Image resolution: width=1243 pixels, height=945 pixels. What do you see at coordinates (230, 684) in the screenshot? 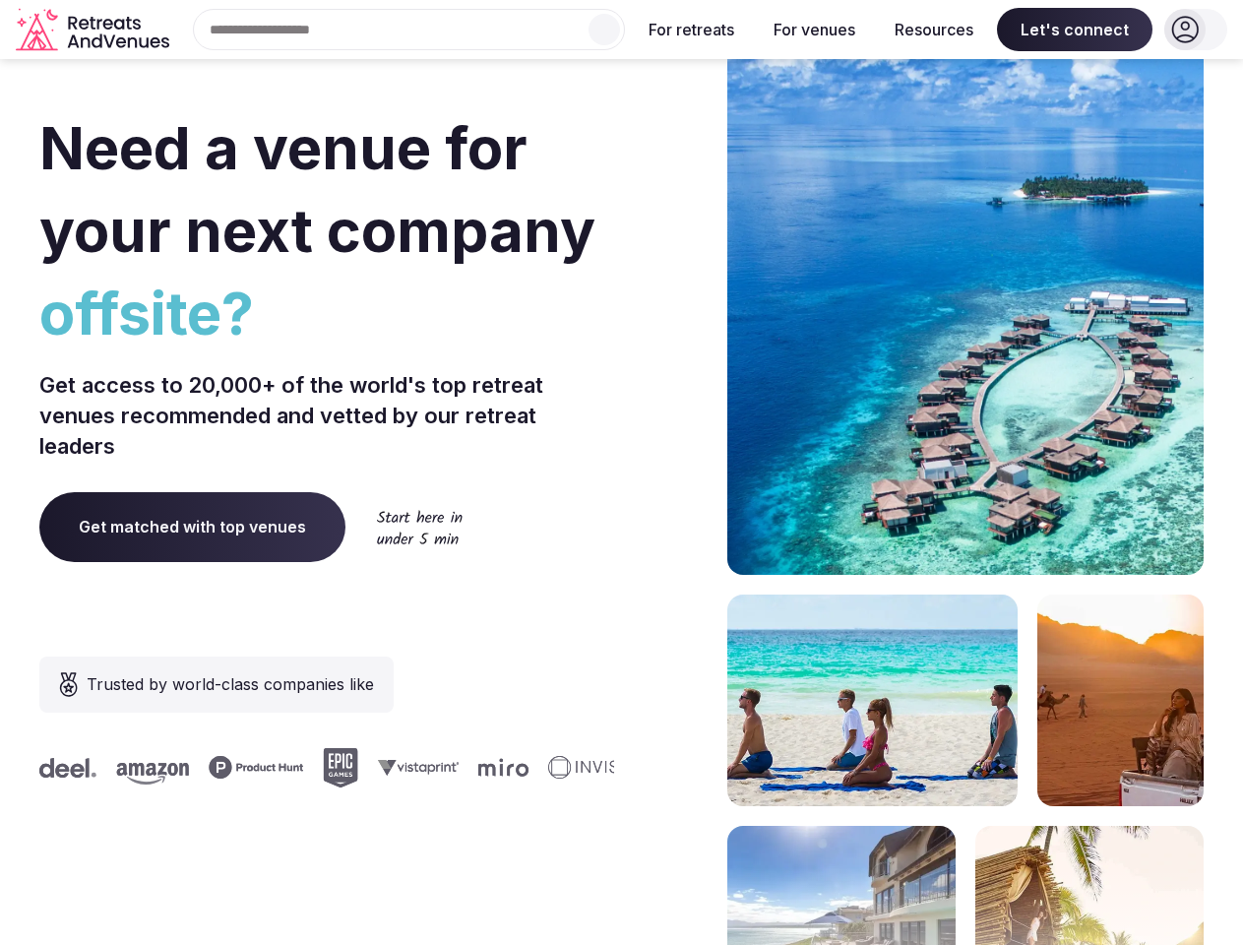
I see `span: Trusted by world-class companies like` at bounding box center [230, 684].